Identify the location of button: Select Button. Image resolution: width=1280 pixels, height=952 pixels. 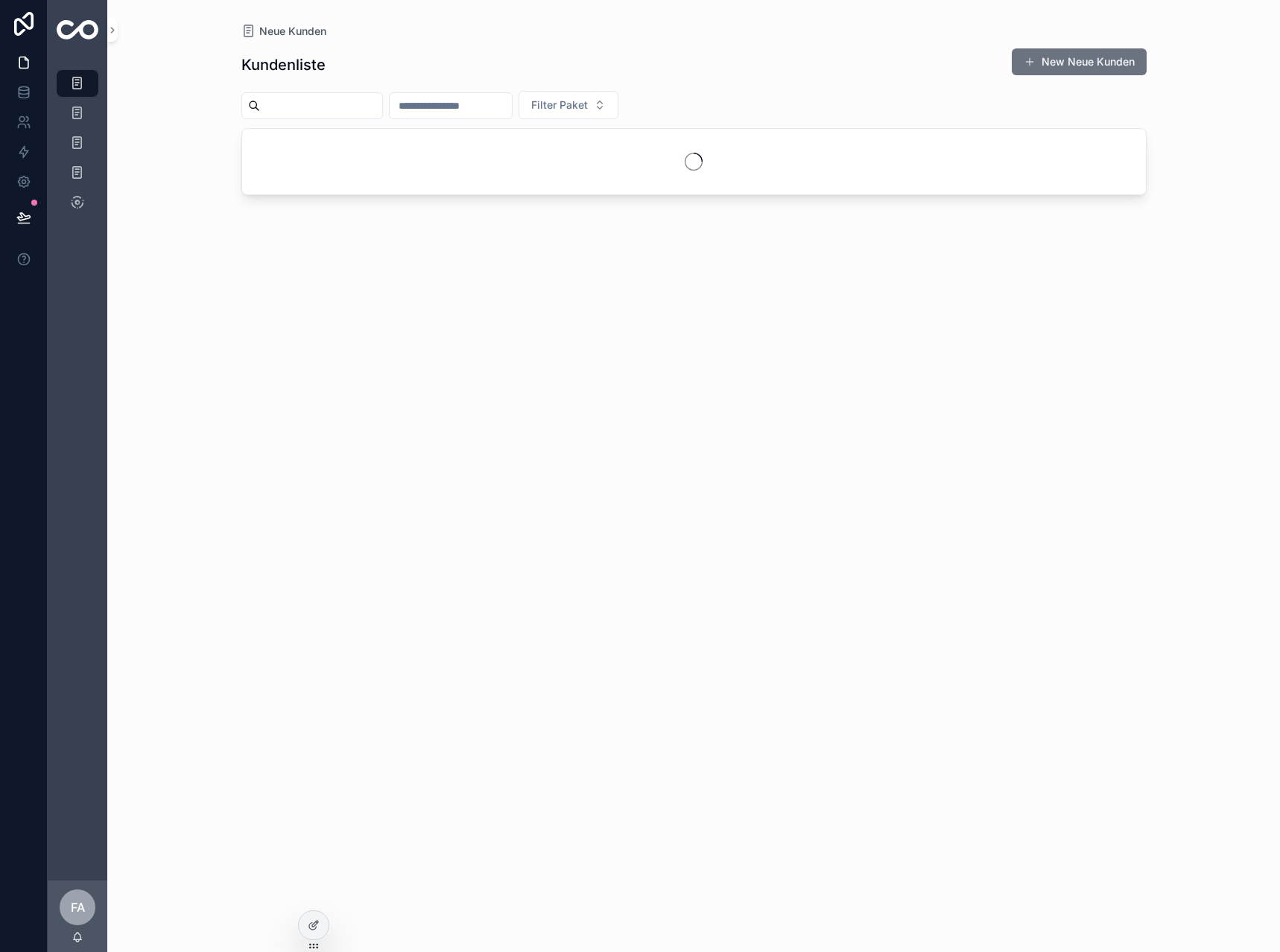
(568, 105).